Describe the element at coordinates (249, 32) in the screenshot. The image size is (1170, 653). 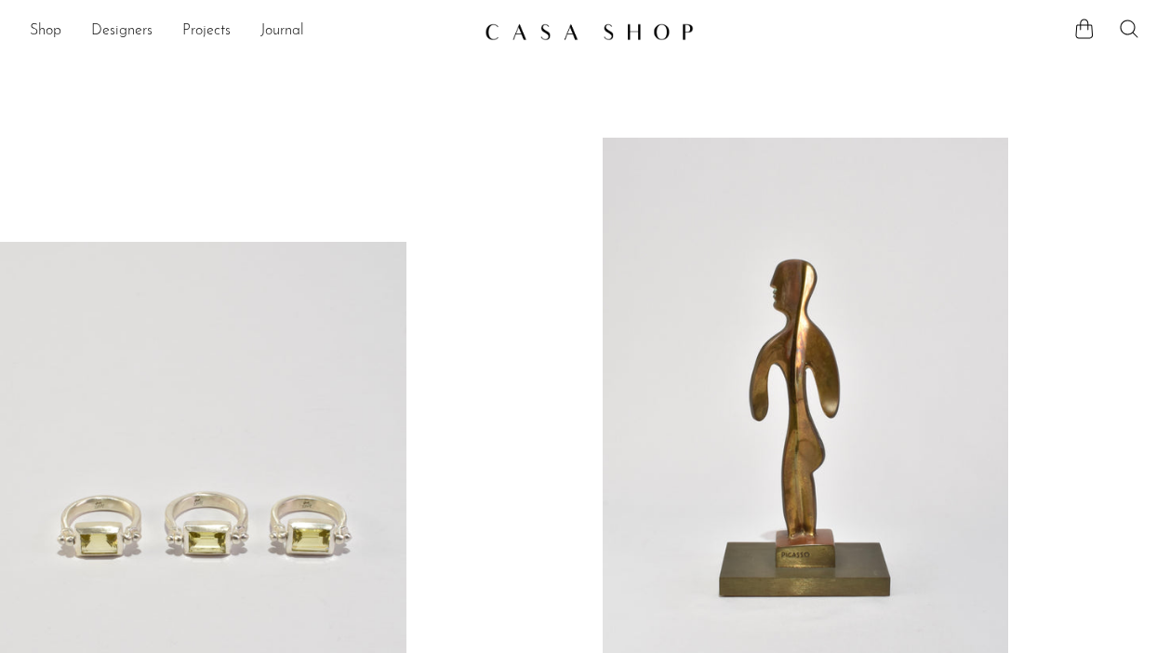
I see `nav: Desktop navigation` at that location.